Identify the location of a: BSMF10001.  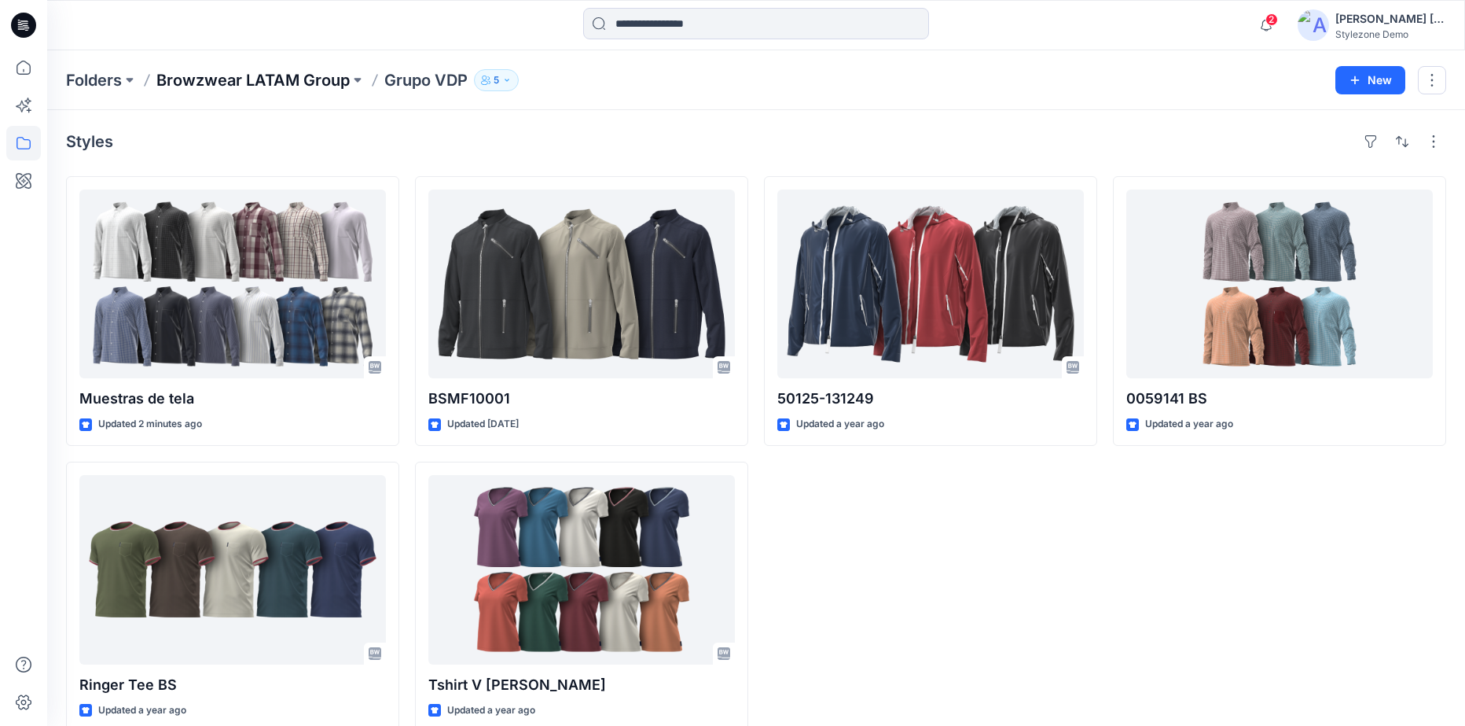
(582, 284).